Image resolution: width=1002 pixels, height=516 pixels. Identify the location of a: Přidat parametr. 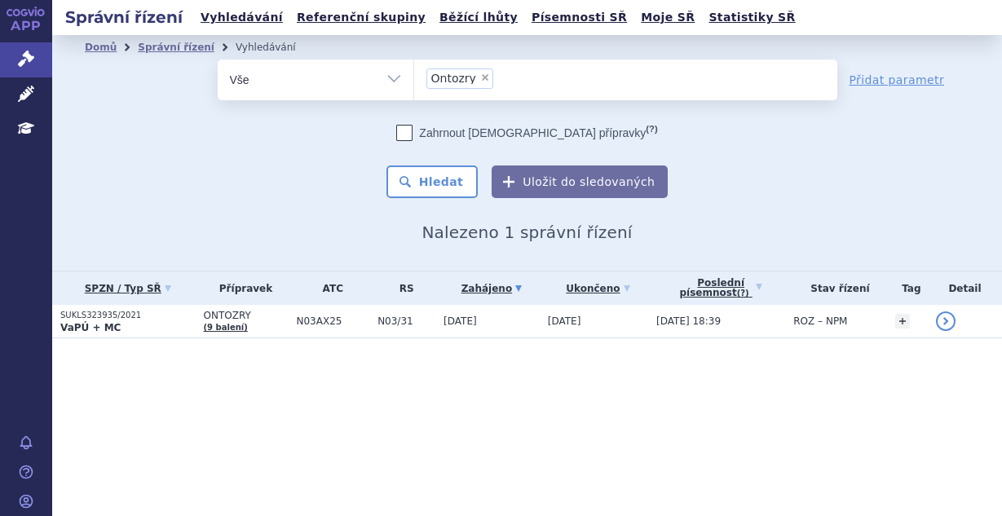
(897, 80).